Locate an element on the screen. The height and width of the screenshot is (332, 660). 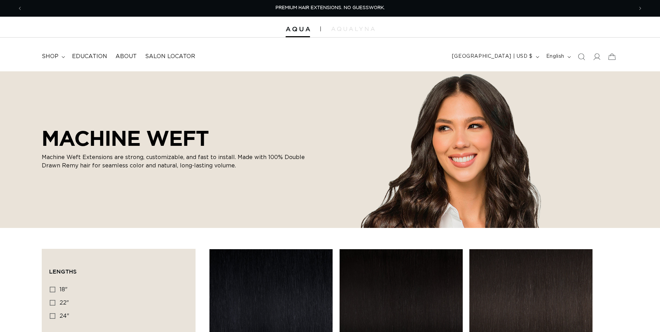
summary: Search is located at coordinates (581, 57).